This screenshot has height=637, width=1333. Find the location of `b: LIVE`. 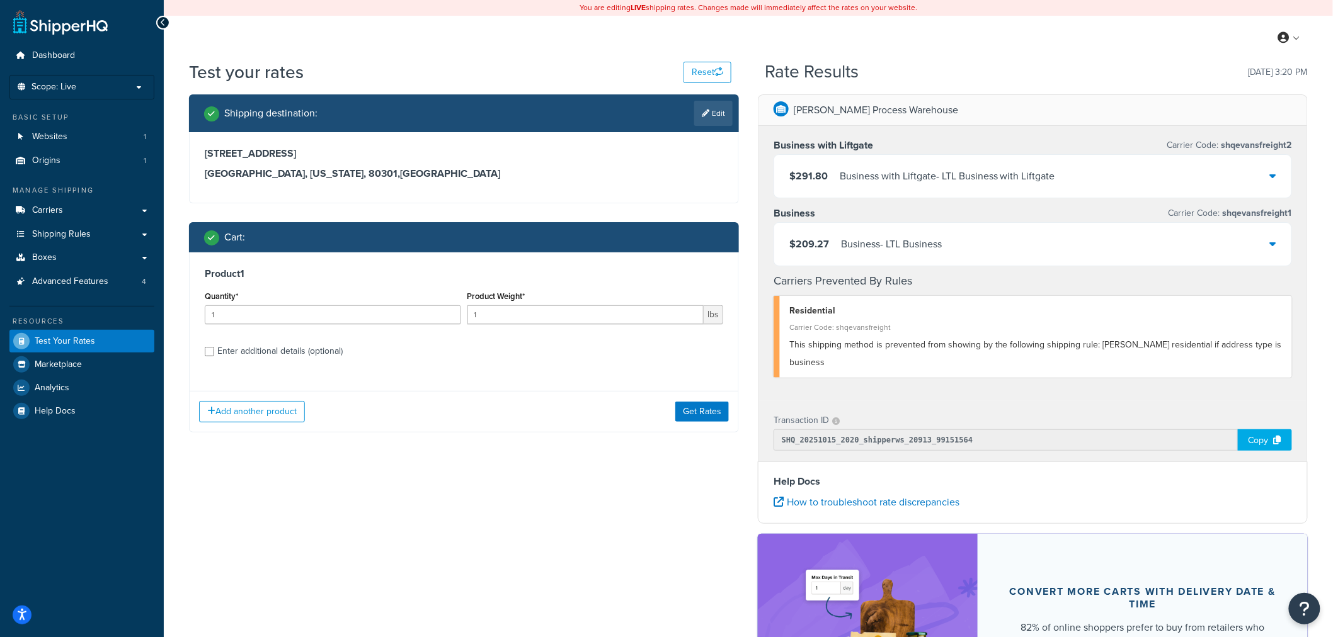

b: LIVE is located at coordinates (638, 8).